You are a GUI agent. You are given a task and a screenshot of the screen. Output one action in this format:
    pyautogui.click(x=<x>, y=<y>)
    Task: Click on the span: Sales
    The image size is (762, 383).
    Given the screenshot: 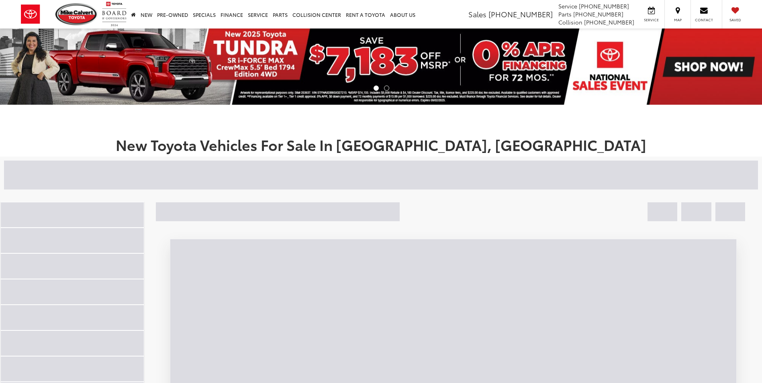 What is the action you would take?
    pyautogui.click(x=477, y=14)
    